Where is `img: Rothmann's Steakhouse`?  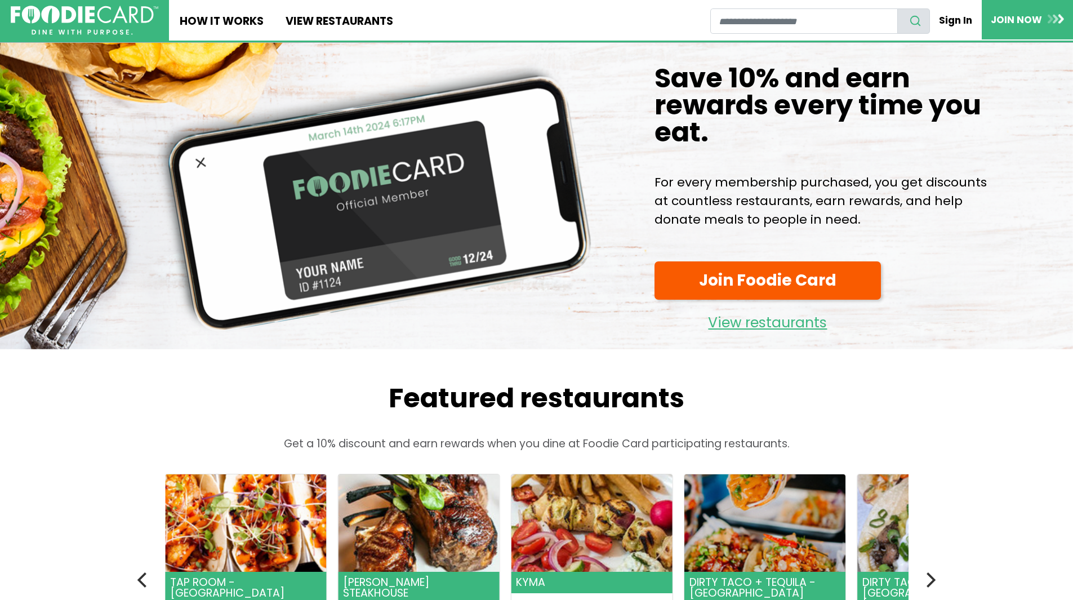 img: Rothmann's Steakhouse is located at coordinates (419, 523).